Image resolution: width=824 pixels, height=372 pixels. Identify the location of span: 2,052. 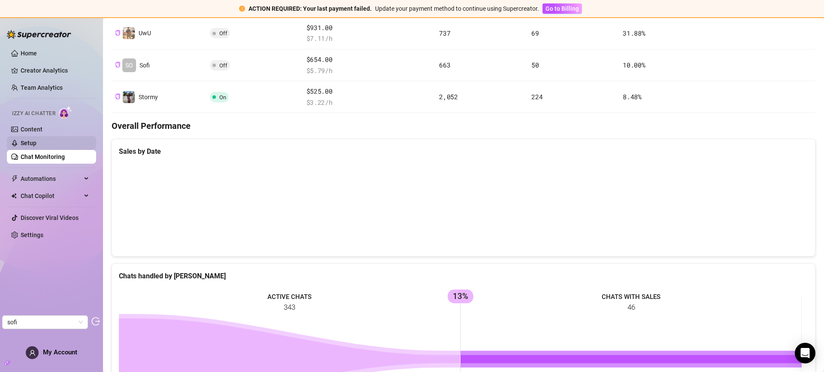
(449, 97).